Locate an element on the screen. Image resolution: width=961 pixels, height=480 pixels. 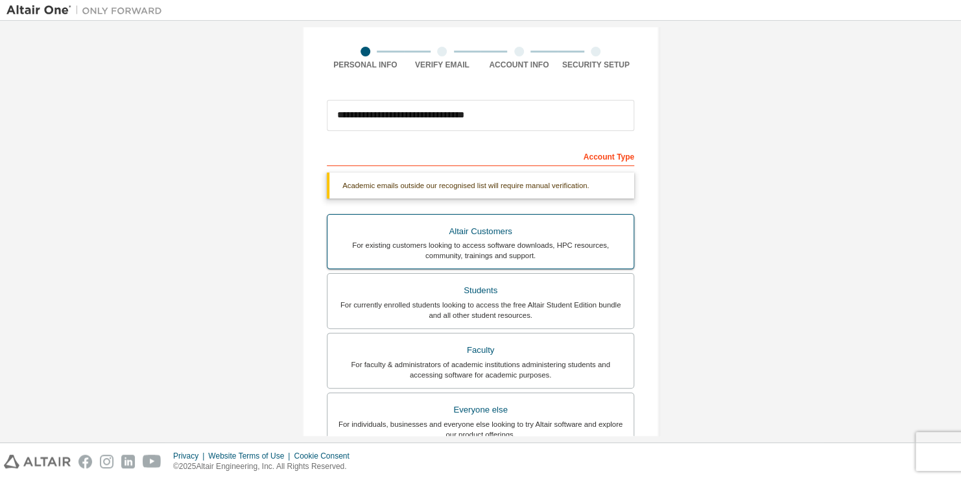
div: For faculty & administrators of academic institutions administering students and accessing softwa... is located at coordinates (480, 370).